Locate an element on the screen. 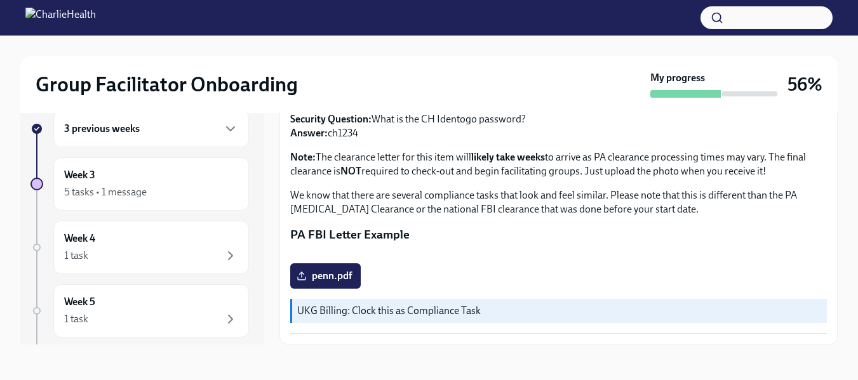 This screenshot has width=858, height=380. div: 3 previous weeks is located at coordinates (151, 129).